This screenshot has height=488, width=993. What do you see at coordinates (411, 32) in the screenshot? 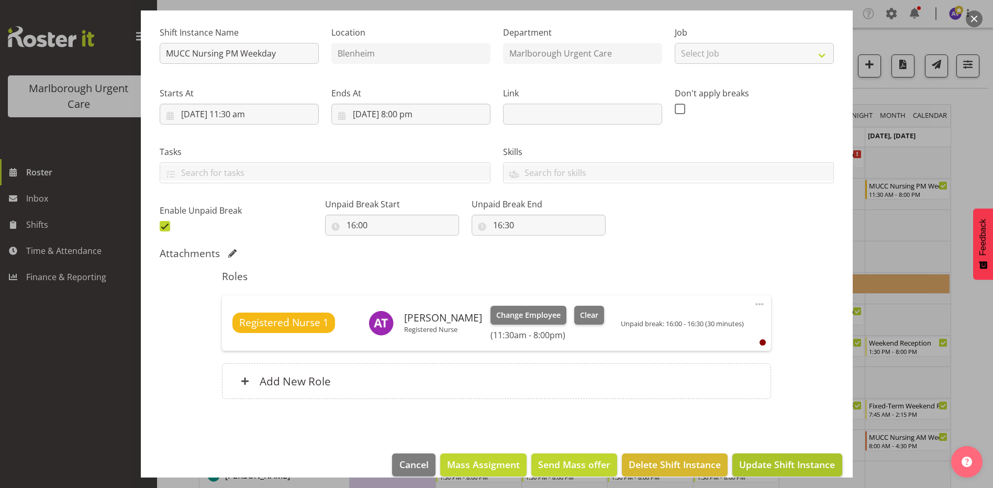
I see `label: Location` at bounding box center [411, 32].